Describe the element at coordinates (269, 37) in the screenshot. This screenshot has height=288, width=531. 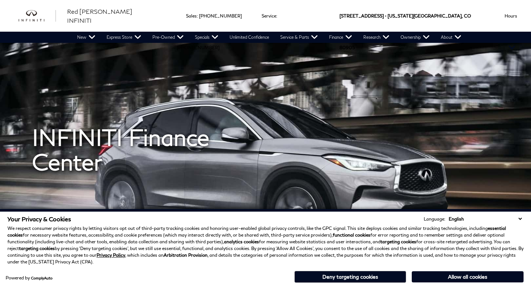
I see `nav: Main Navigation` at that location.